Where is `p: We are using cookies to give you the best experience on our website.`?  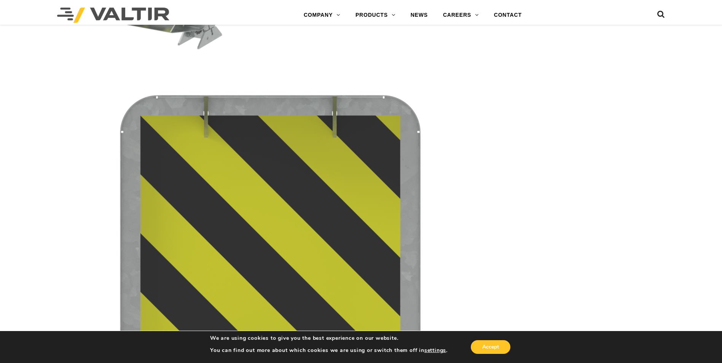
p: We are using cookies to give you the best experience on our website. is located at coordinates (329, 339).